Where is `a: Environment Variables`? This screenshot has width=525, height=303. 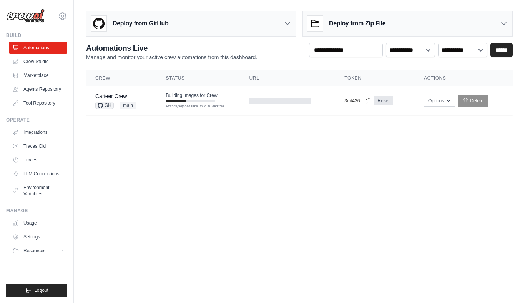 a: Environment Variables is located at coordinates (38, 191).